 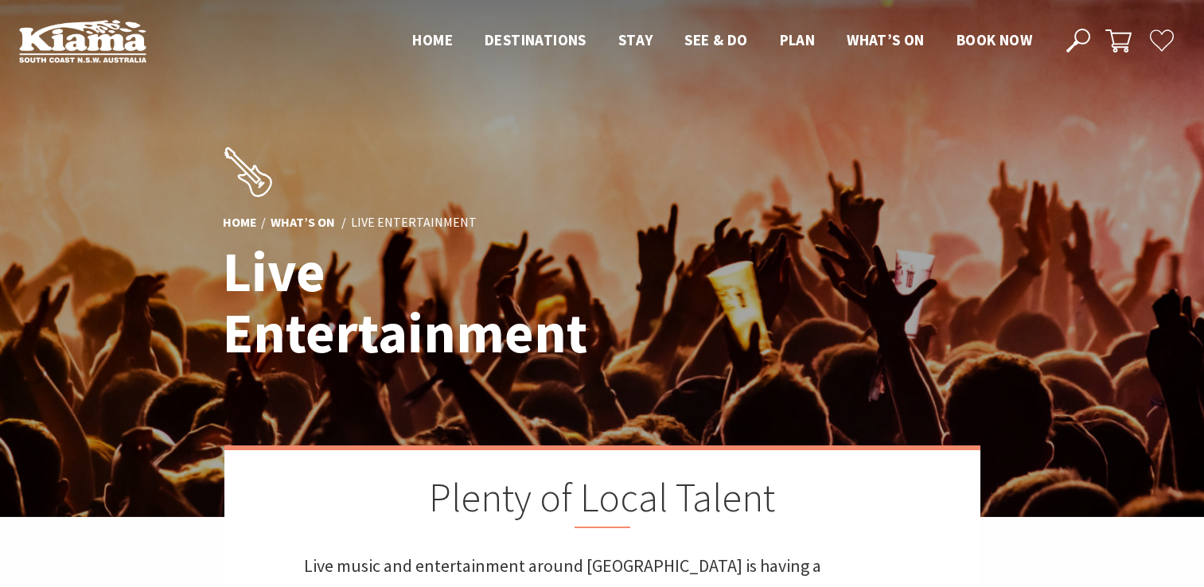 I want to click on a: What’s On, so click(x=302, y=224).